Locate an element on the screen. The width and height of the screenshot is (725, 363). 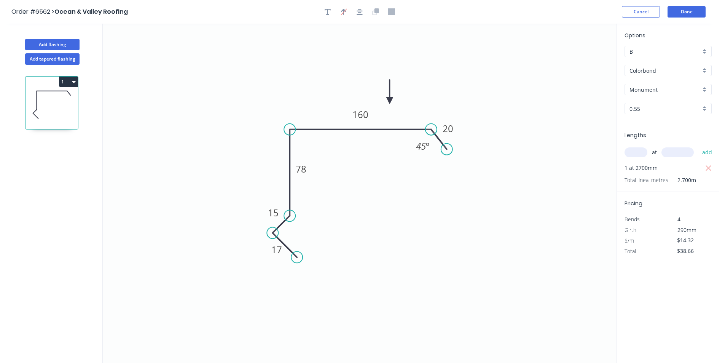
span: $/m is located at coordinates (630, 240).